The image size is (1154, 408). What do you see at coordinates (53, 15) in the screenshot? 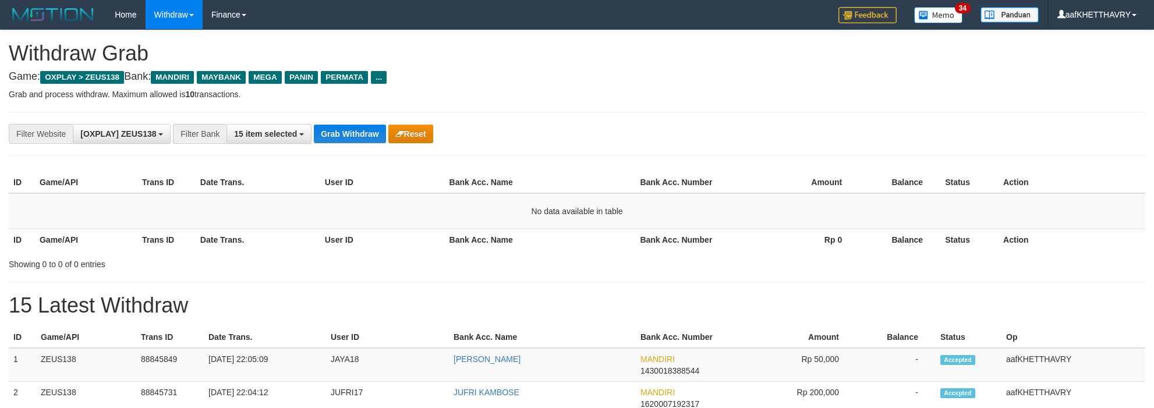
I see `img: MOTION_logo.png` at bounding box center [53, 15].